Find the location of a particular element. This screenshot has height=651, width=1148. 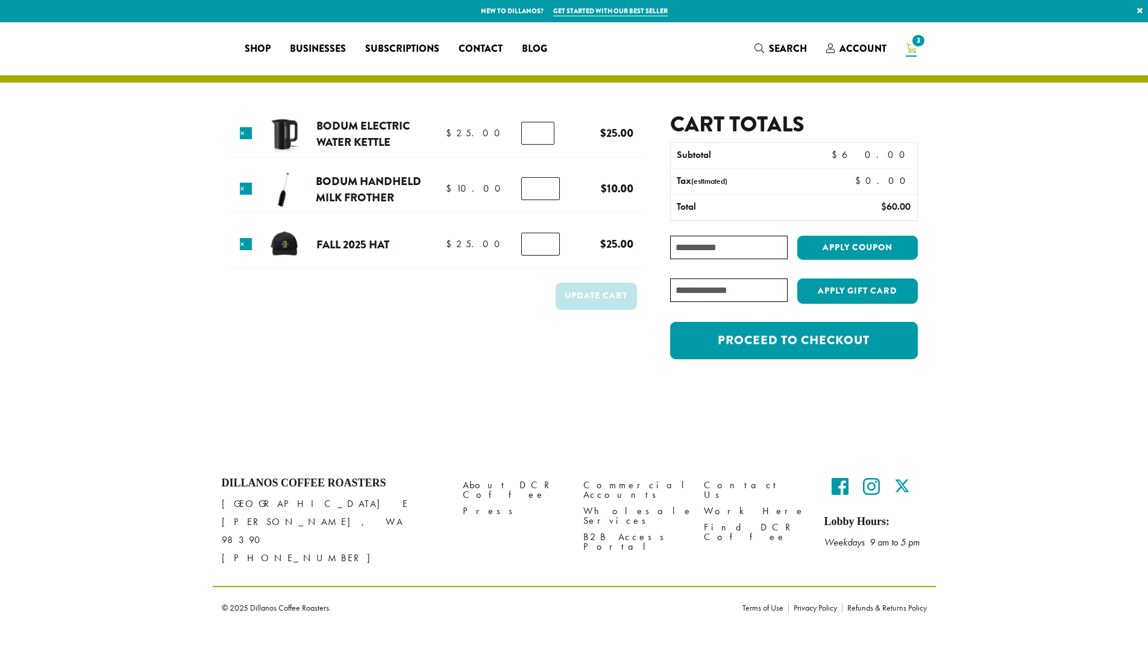

a: Terms of Use is located at coordinates (766, 608).